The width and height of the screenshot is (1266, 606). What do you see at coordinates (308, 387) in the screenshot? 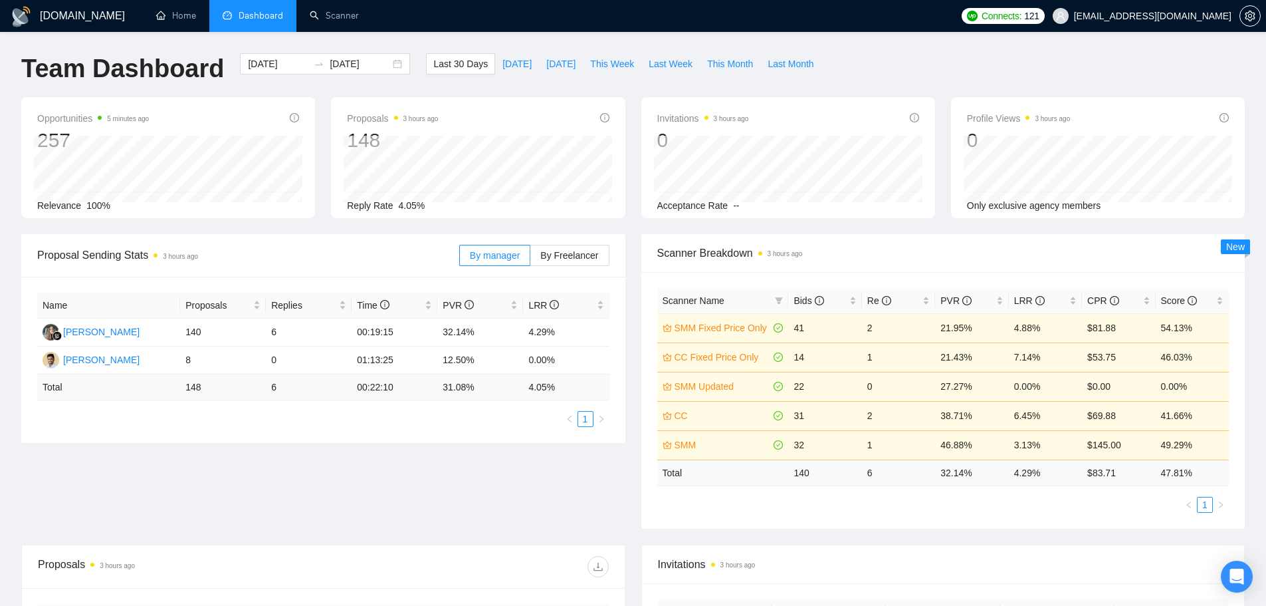
I see `td: 6` at bounding box center [308, 387].